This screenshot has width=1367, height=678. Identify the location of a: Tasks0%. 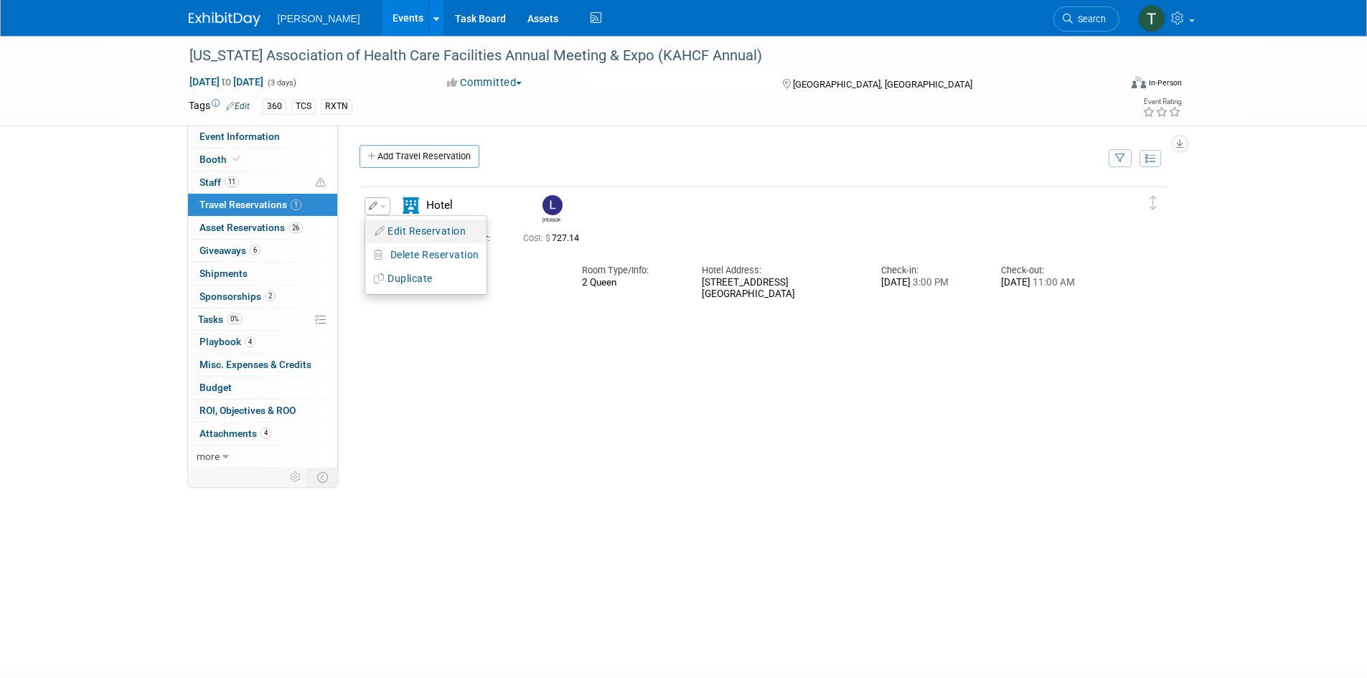
(263, 319).